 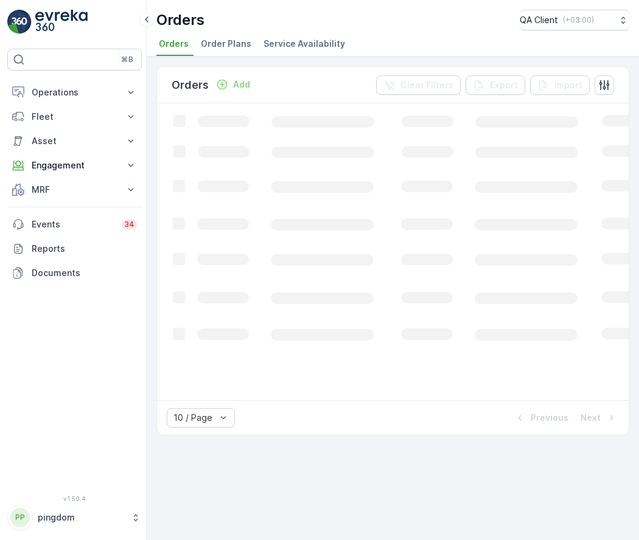 What do you see at coordinates (74, 225) in the screenshot?
I see `a: Events34` at bounding box center [74, 225].